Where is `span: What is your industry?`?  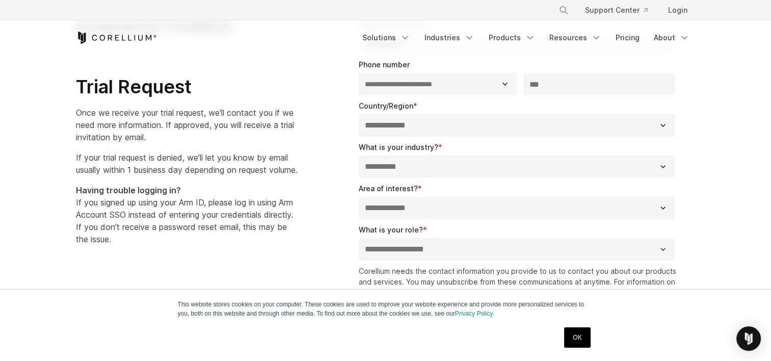 span: What is your industry? is located at coordinates (399, 147).